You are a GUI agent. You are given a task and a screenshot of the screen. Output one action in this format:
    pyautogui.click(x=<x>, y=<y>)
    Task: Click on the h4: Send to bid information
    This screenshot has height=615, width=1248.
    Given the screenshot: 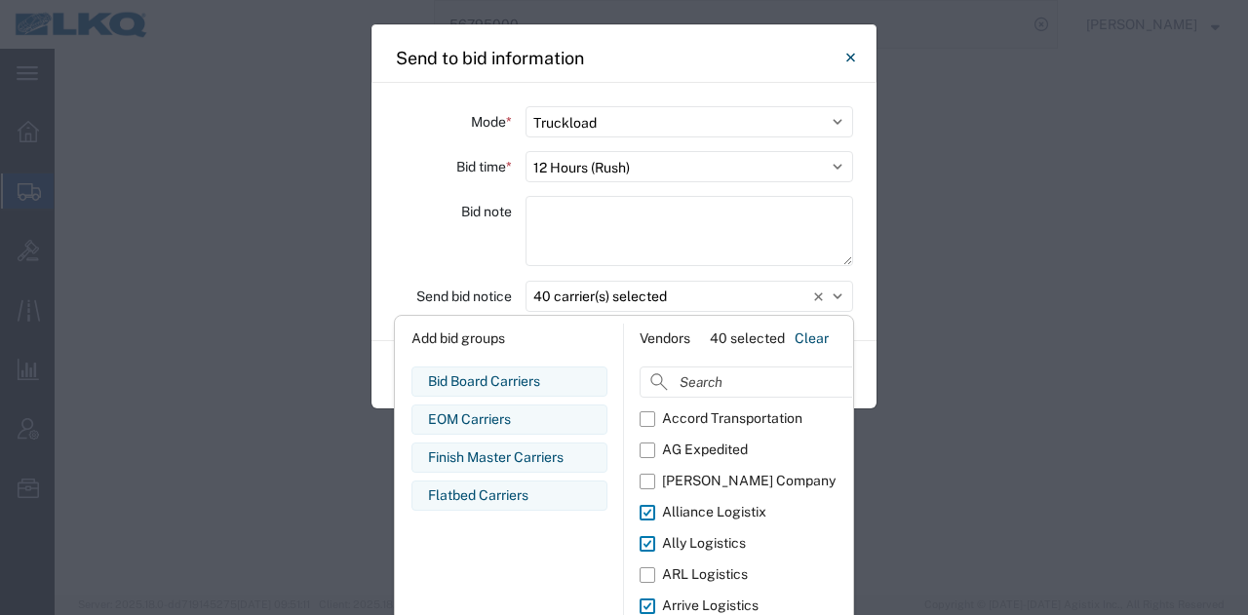 What is the action you would take?
    pyautogui.click(x=490, y=58)
    